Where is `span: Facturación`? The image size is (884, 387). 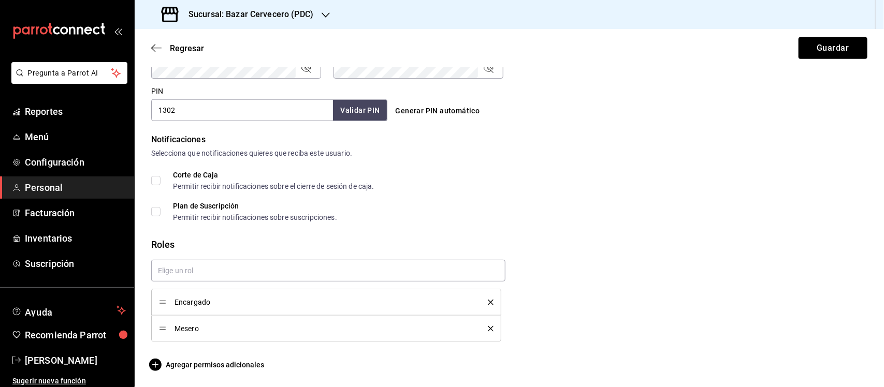 span: Facturación is located at coordinates (75, 213).